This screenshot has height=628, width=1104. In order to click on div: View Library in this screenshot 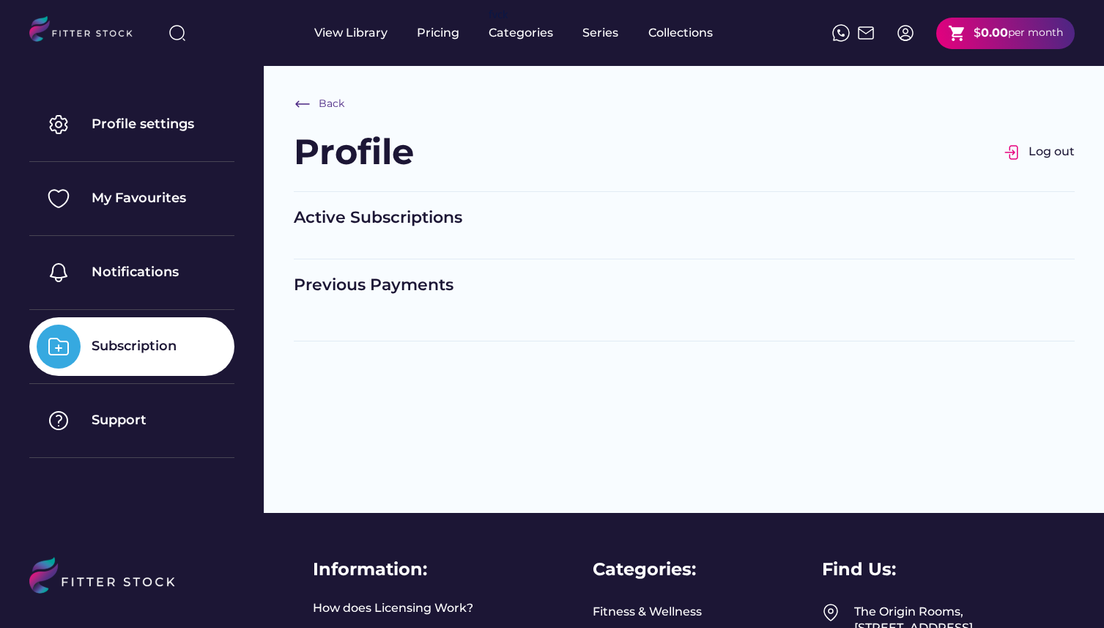, I will do `click(351, 33)`.